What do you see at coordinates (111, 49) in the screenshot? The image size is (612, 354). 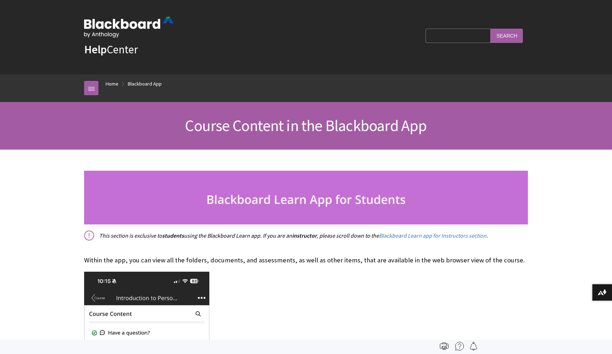 I see `a: HelpCenter` at bounding box center [111, 49].